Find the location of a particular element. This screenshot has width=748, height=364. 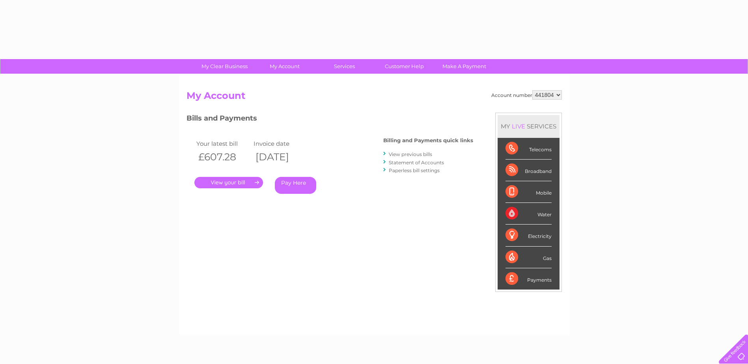

a: Statement of Accounts is located at coordinates (416, 162).